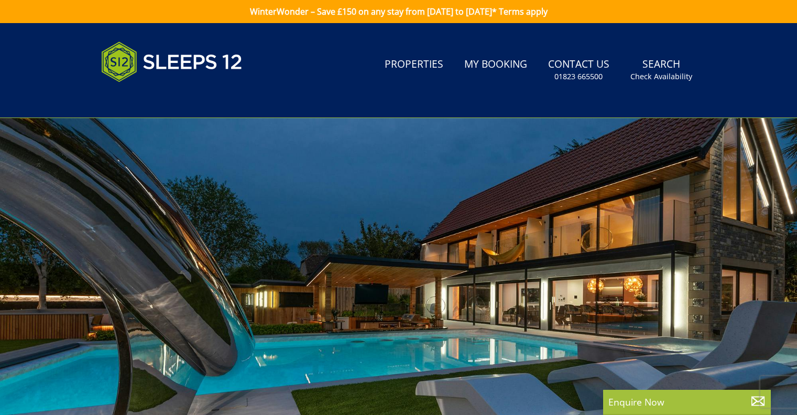 The width and height of the screenshot is (797, 415). What do you see at coordinates (662, 70) in the screenshot?
I see `a: SearchCheck Availability` at bounding box center [662, 70].